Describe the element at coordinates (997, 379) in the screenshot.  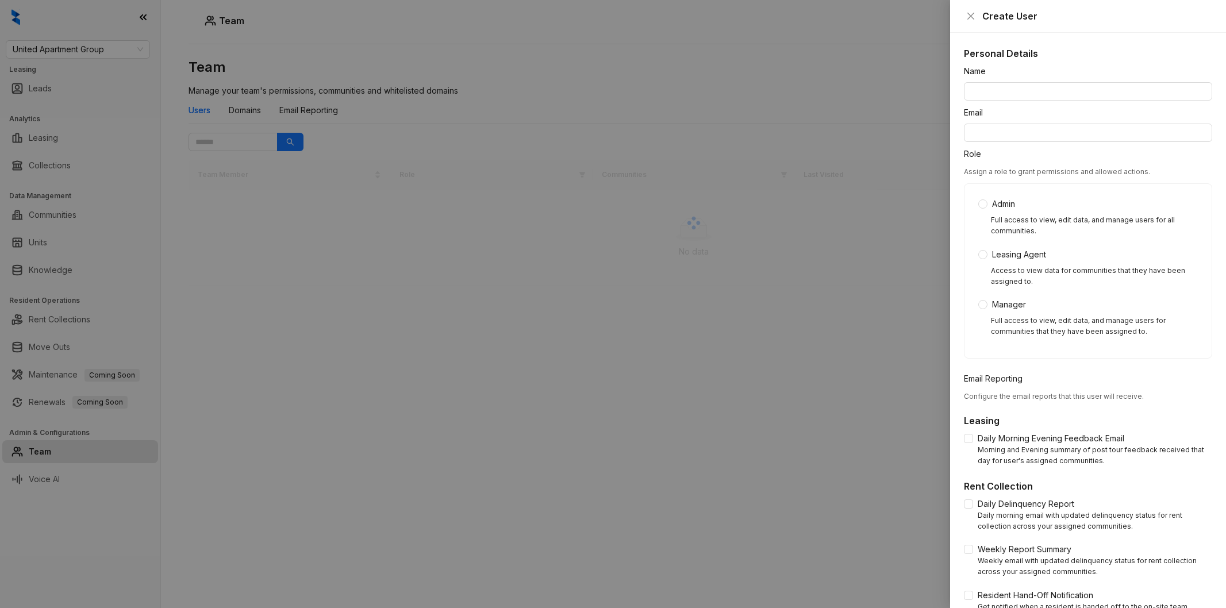
I see `label: Email Reporting` at that location.